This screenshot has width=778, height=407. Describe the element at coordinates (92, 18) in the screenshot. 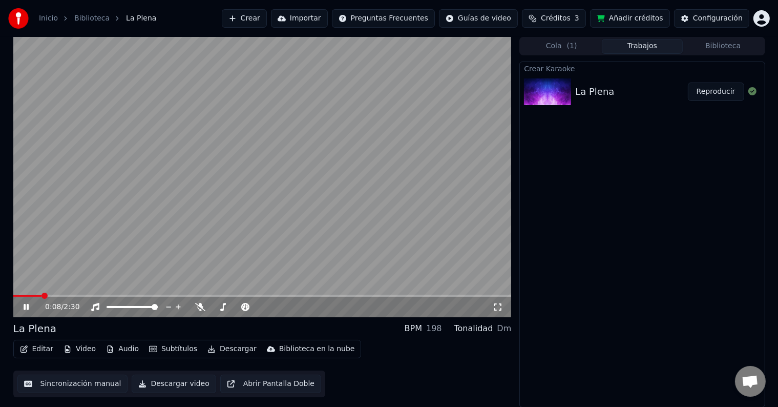

I see `a: Biblioteca` at that location.